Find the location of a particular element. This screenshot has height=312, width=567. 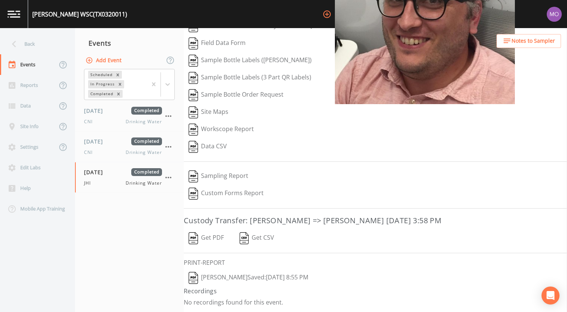

div: Events is located at coordinates (129, 43).